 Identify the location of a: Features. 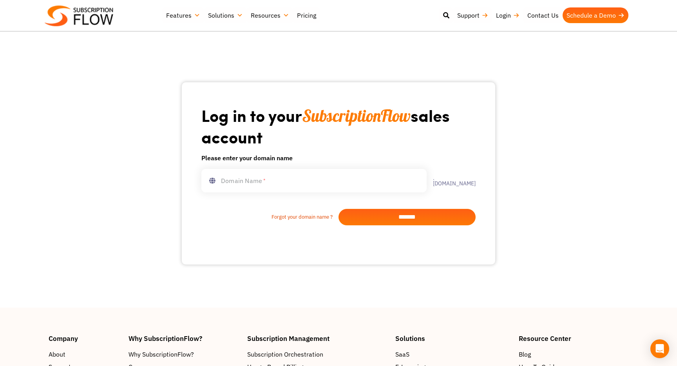
(183, 15).